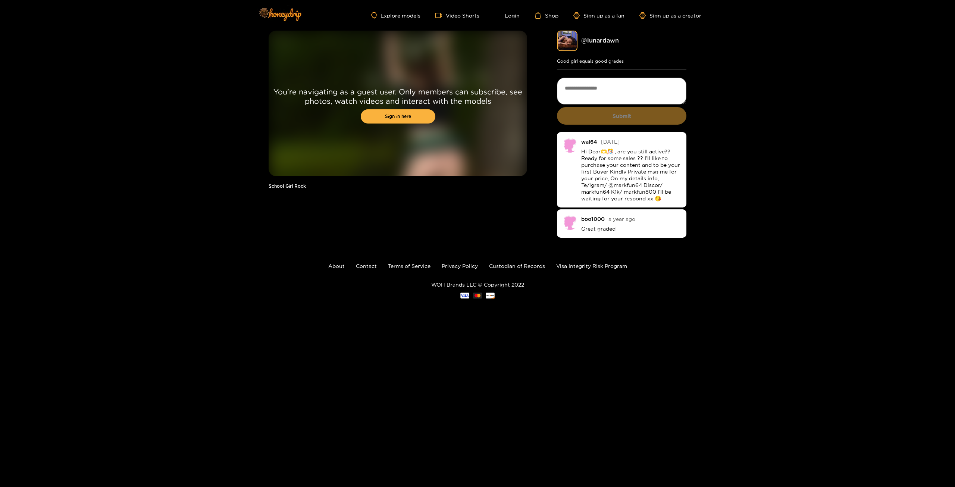 Image resolution: width=955 pixels, height=487 pixels. Describe the element at coordinates (459, 266) in the screenshot. I see `a: Privacy Policy` at that location.